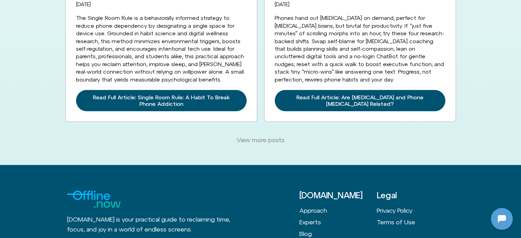  What do you see at coordinates (415, 216) in the screenshot?
I see `nav: Menu` at bounding box center [415, 216].